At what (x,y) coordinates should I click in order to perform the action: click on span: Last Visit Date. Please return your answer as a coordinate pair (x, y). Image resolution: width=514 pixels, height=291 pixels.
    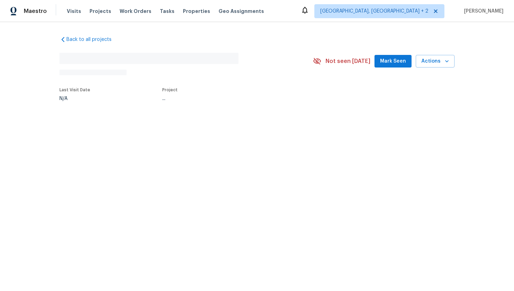
    Looking at the image, I should click on (75, 90).